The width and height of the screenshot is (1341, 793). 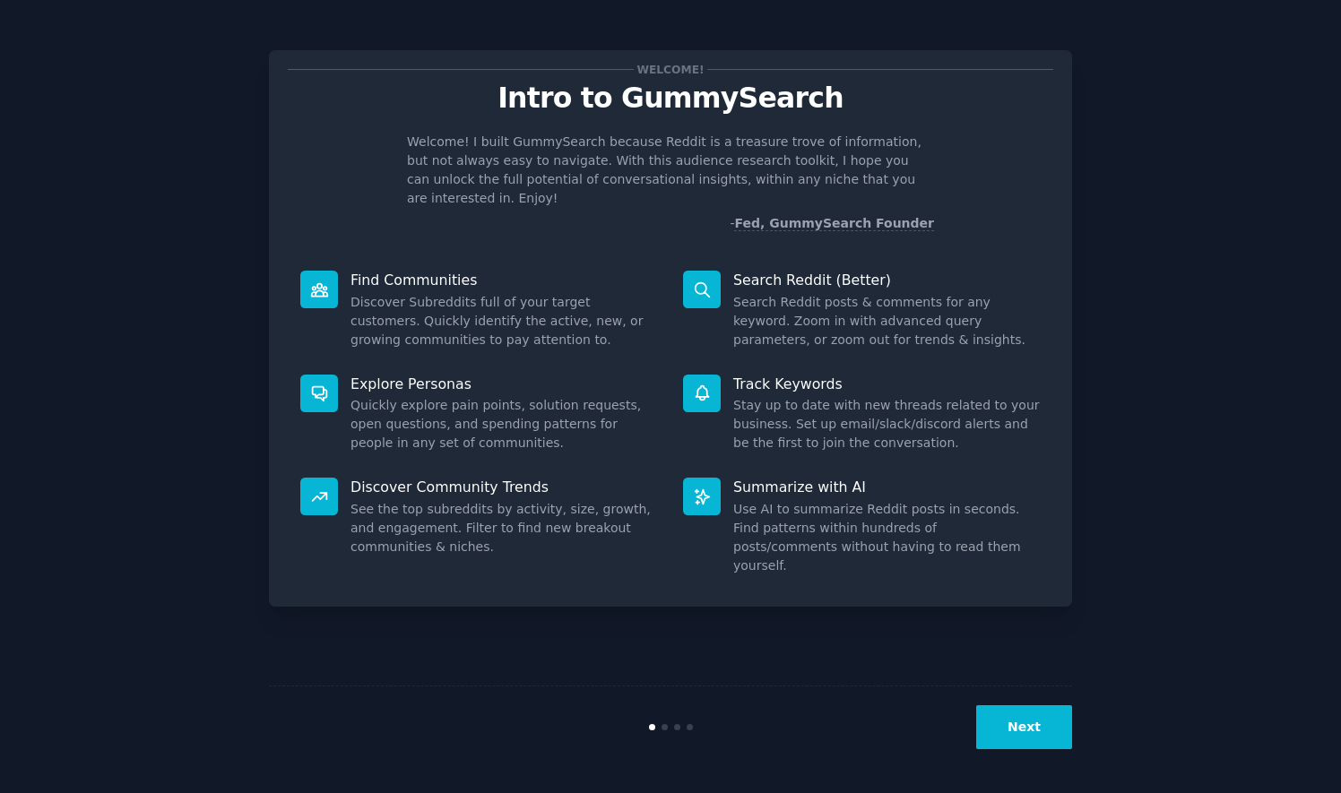 What do you see at coordinates (887, 424) in the screenshot?
I see `dd: Stay up to date with new threads related to your business. Set up email/slack/discord alerts and ...` at bounding box center [887, 424].